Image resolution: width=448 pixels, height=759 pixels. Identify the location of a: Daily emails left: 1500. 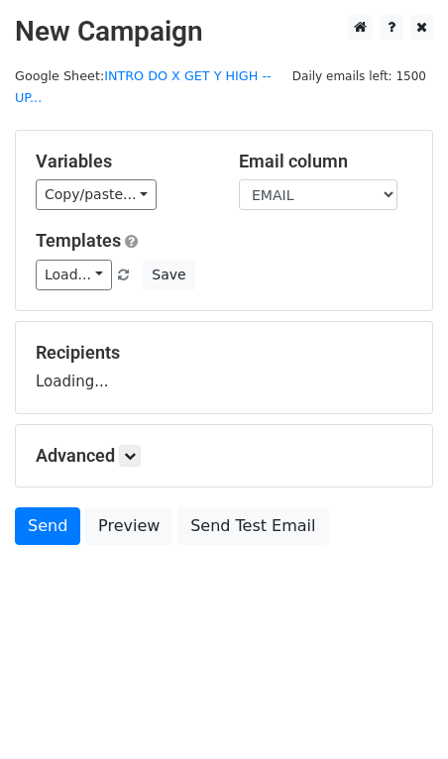
(359, 75).